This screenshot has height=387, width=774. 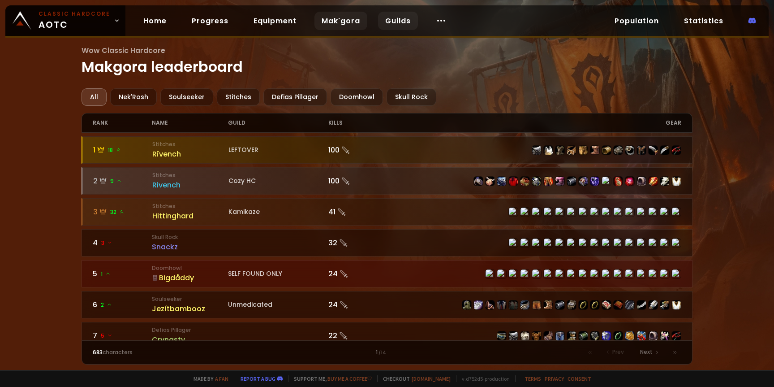 I want to click on span: Support me,, so click(x=330, y=378).